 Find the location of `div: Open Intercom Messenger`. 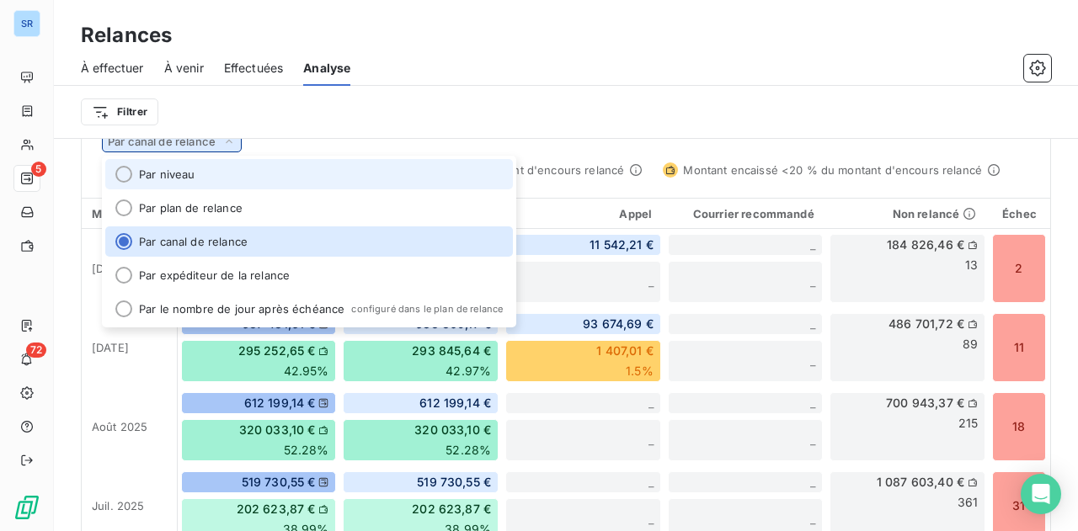

div: Open Intercom Messenger is located at coordinates (1041, 494).